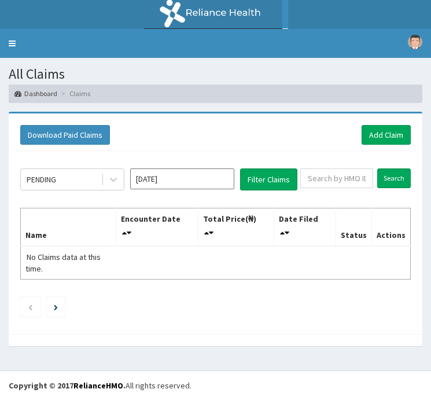  What do you see at coordinates (391, 227) in the screenshot?
I see `th: Actions` at bounding box center [391, 227].